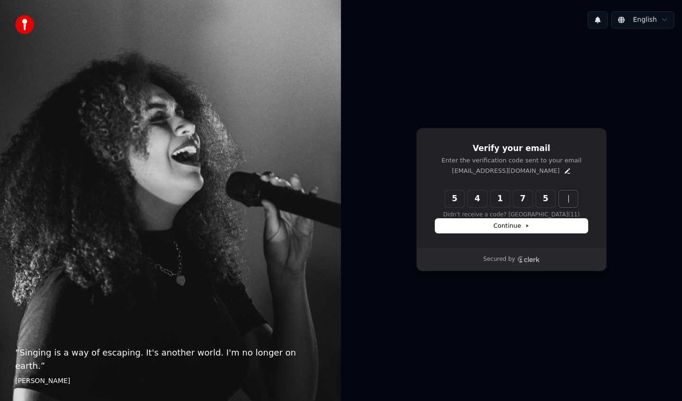 The width and height of the screenshot is (682, 401). Describe the element at coordinates (511, 149) in the screenshot. I see `h1: Verify your email` at that location.